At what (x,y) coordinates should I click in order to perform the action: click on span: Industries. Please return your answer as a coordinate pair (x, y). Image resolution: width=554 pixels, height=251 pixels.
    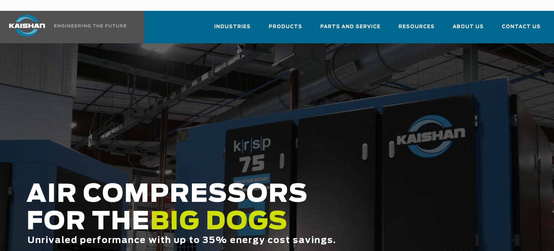
    Looking at the image, I should click on (232, 27).